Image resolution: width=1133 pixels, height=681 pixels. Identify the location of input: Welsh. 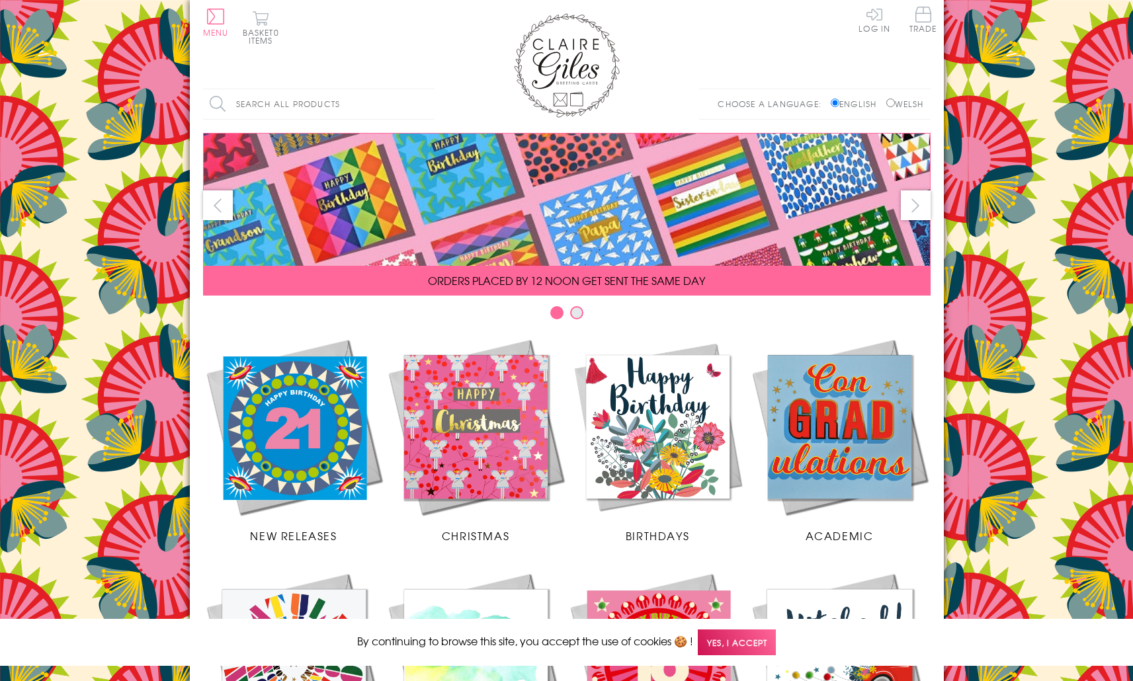
(890, 102).